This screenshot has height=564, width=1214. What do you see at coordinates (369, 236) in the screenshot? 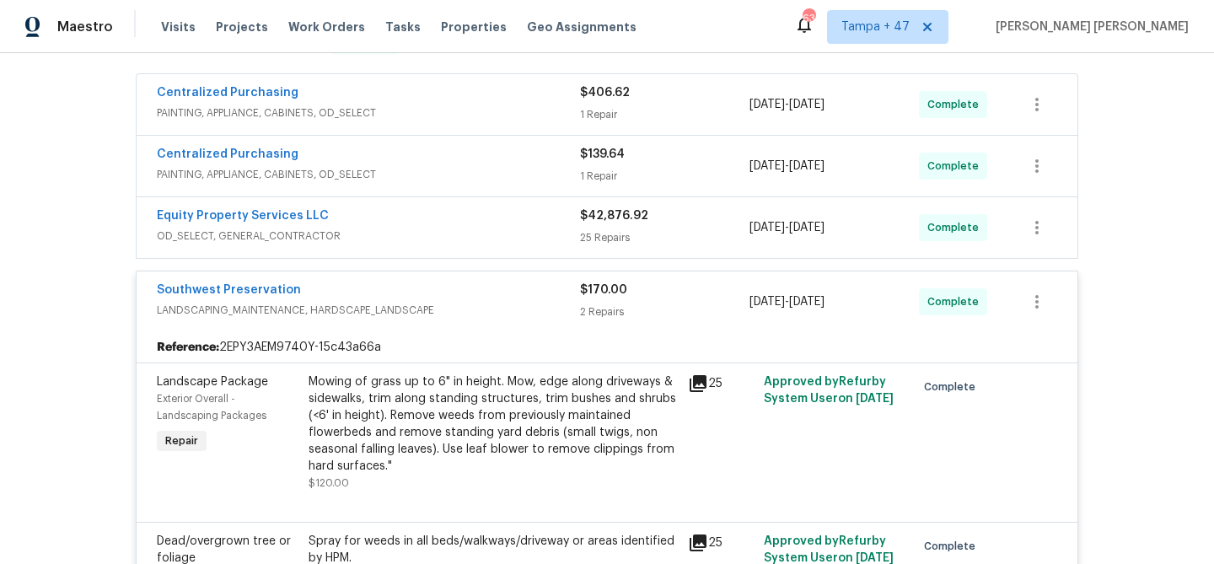
I see `span: OD_SELECT, GENERAL_CONTRACTOR` at bounding box center [369, 236].